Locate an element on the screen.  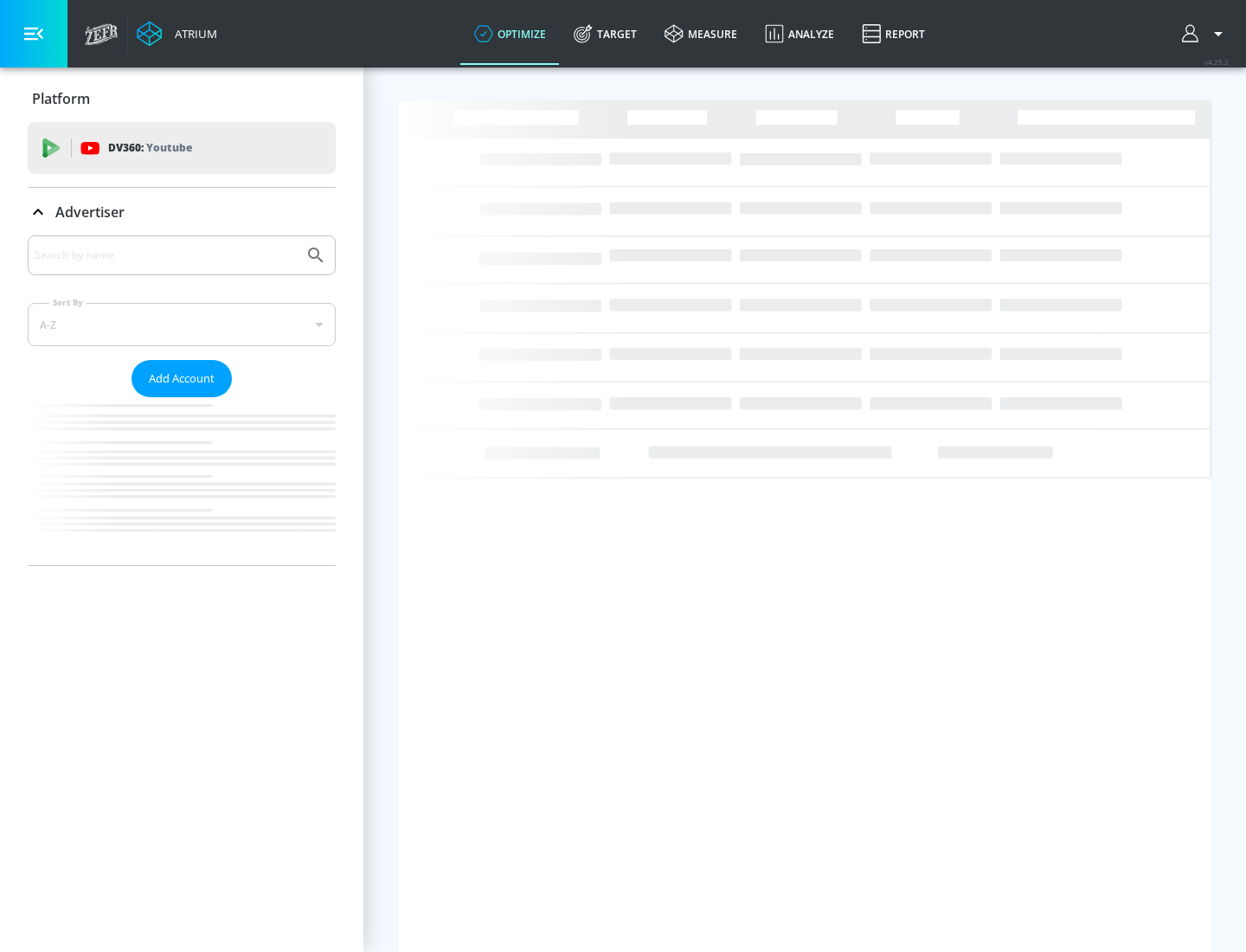
input: Search by name is located at coordinates (165, 255).